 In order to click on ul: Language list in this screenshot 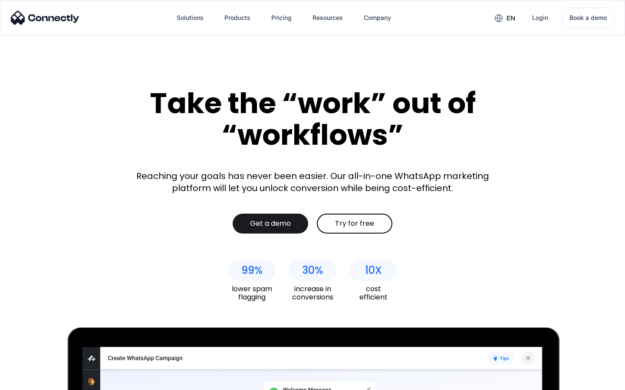, I will do `click(35, 381)`.